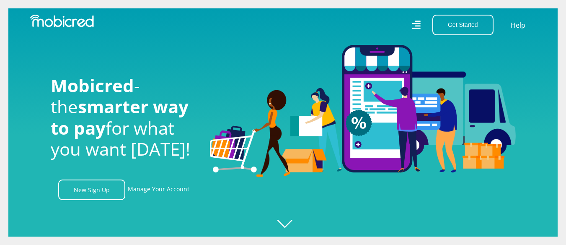 Image resolution: width=566 pixels, height=245 pixels. Describe the element at coordinates (119, 116) in the screenshot. I see `span: smarter way to pay` at that location.